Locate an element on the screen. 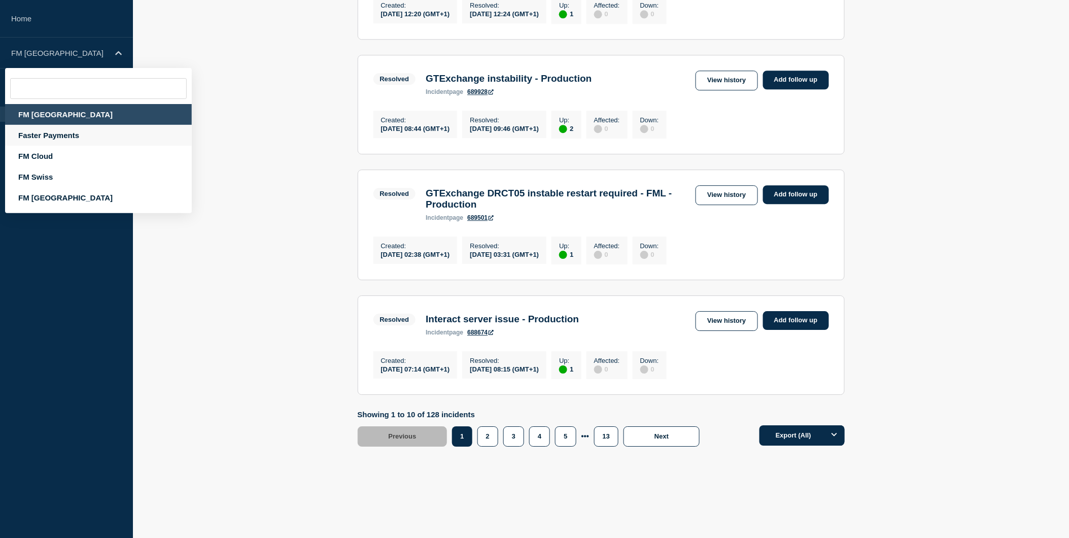 Image resolution: width=1069 pixels, height=538 pixels. button: 13 is located at coordinates (606, 436).